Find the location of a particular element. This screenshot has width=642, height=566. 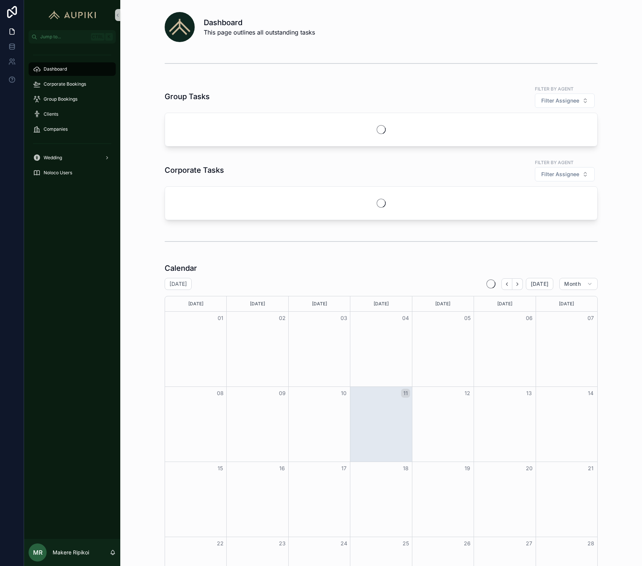

button: 26 is located at coordinates (467, 544).